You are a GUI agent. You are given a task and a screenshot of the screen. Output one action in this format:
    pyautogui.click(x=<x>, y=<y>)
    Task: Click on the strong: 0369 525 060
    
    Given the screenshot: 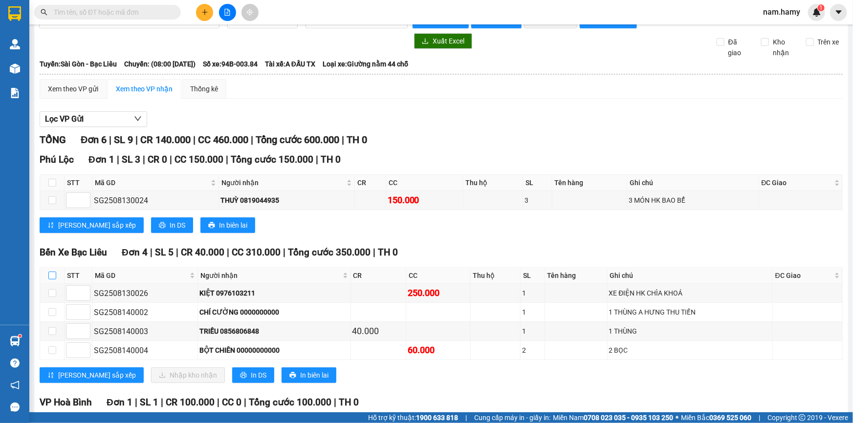 What is the action you would take?
    pyautogui.click(x=730, y=418)
    